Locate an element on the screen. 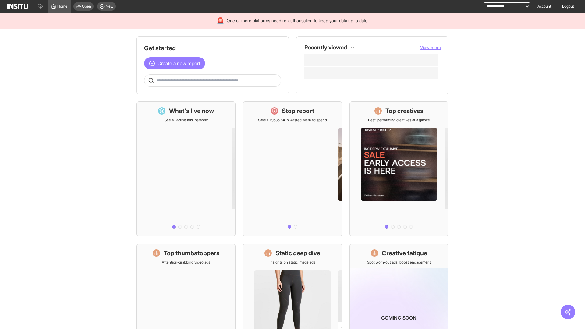  span: View more is located at coordinates (431, 47).